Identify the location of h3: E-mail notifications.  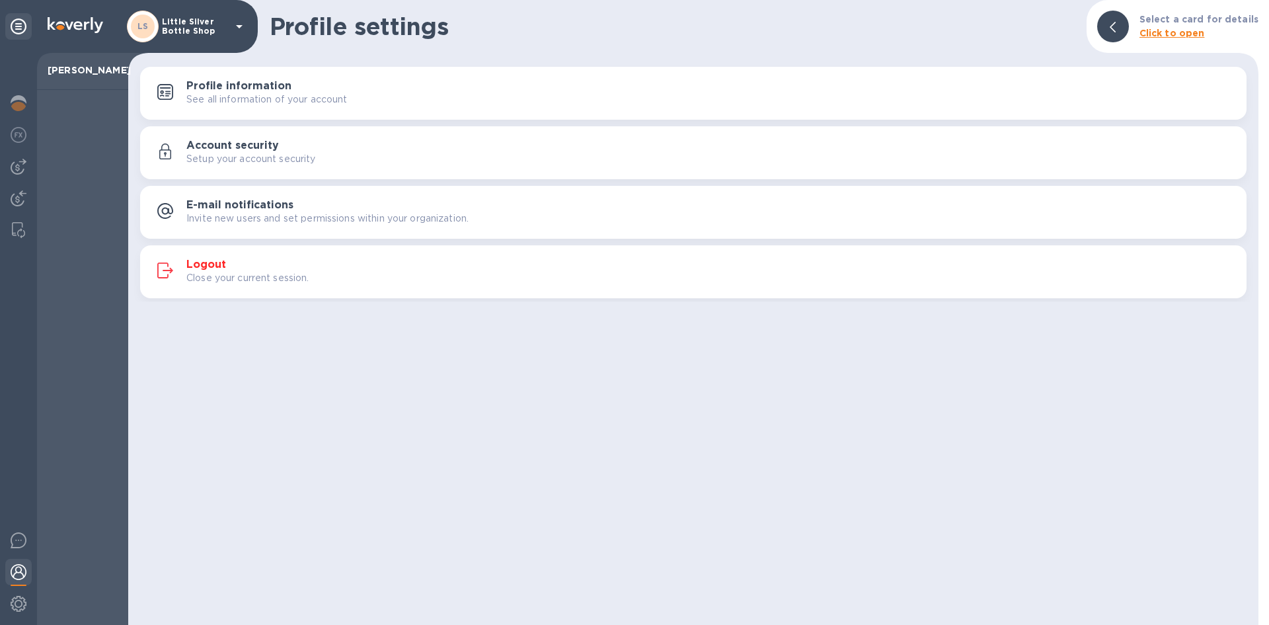
(240, 205).